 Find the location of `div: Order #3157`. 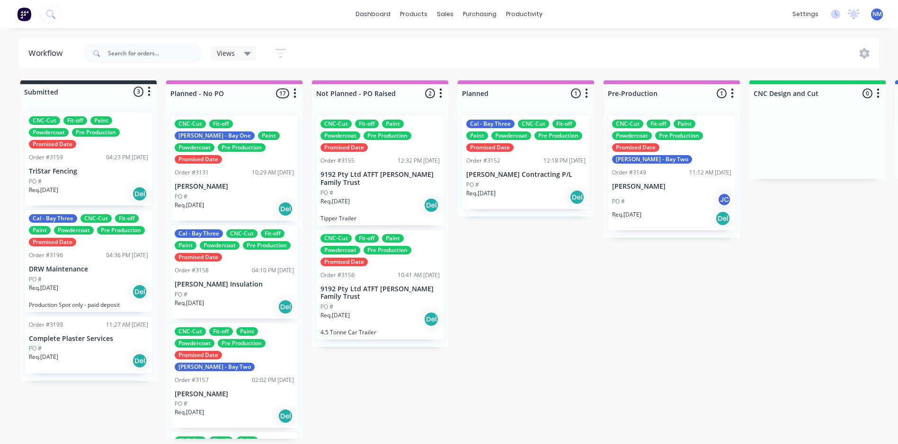

div: Order #3157 is located at coordinates (192, 380).